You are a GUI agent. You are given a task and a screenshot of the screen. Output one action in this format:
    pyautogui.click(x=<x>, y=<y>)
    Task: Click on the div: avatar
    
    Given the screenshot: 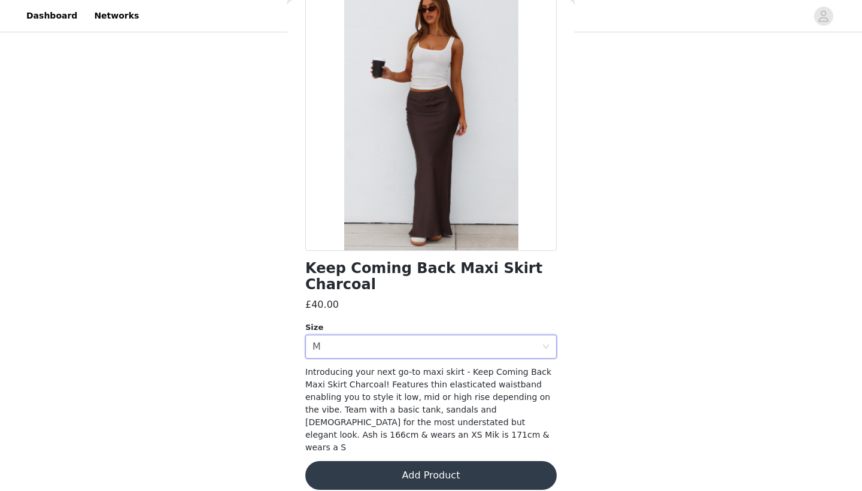 What is the action you would take?
    pyautogui.click(x=823, y=16)
    